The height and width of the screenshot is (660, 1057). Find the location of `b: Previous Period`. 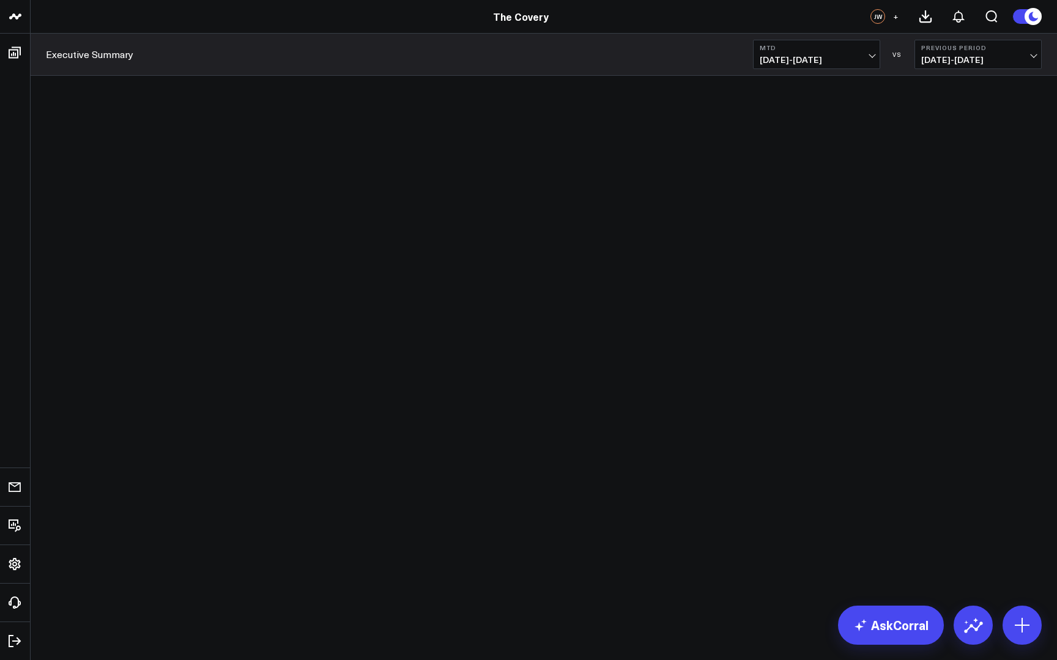

b: Previous Period is located at coordinates (978, 48).